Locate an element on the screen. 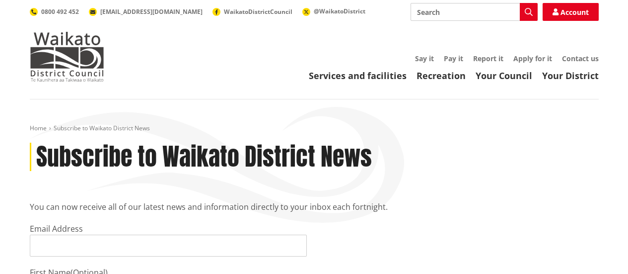  a: WaikatoDistrictCouncil is located at coordinates (252, 11).